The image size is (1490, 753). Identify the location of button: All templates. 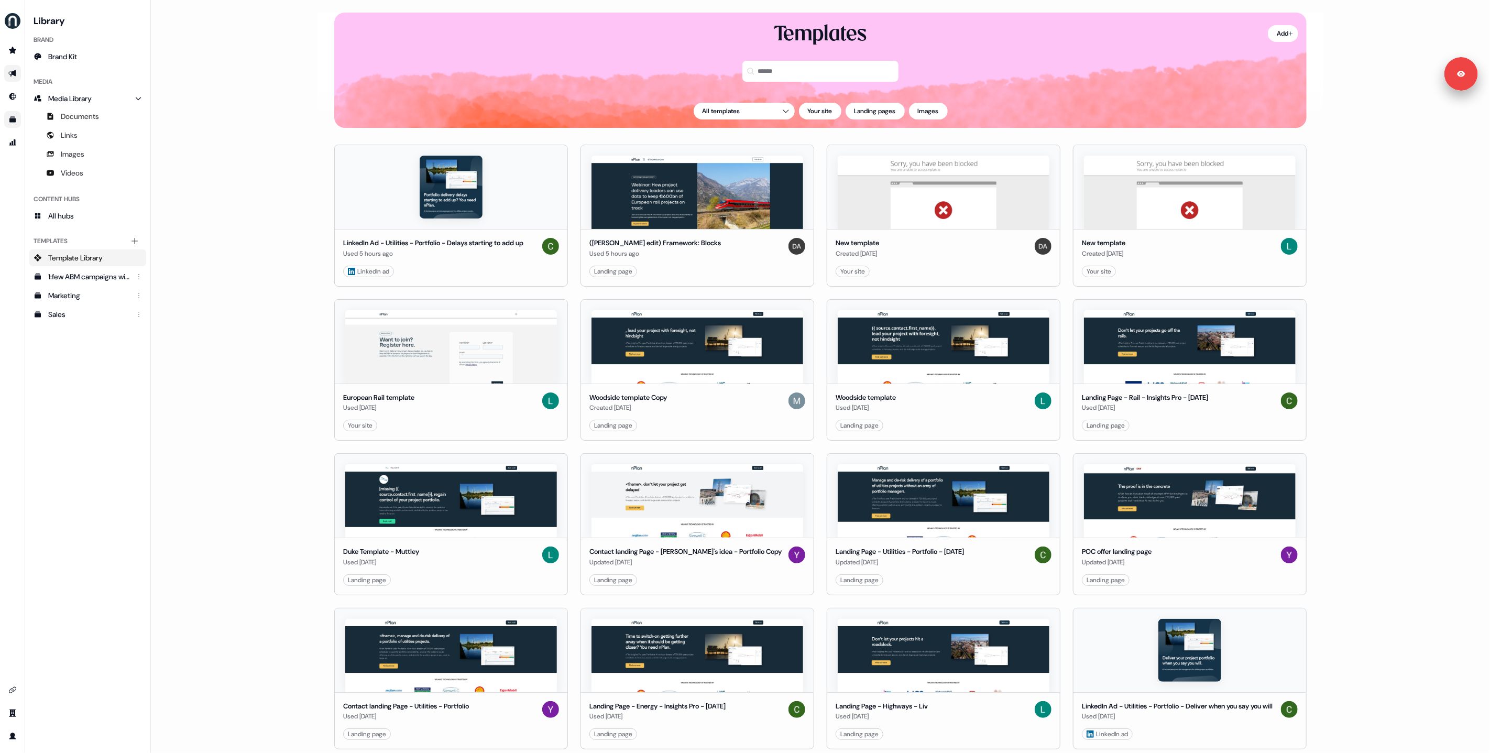
(744, 111).